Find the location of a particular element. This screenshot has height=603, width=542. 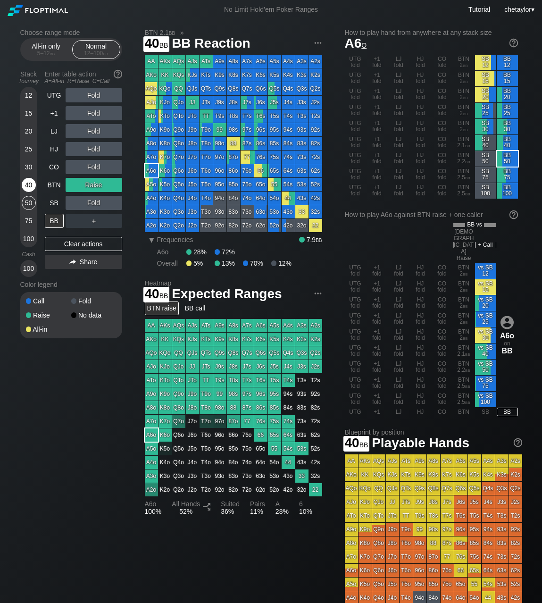

div: KTo is located at coordinates (165, 116).